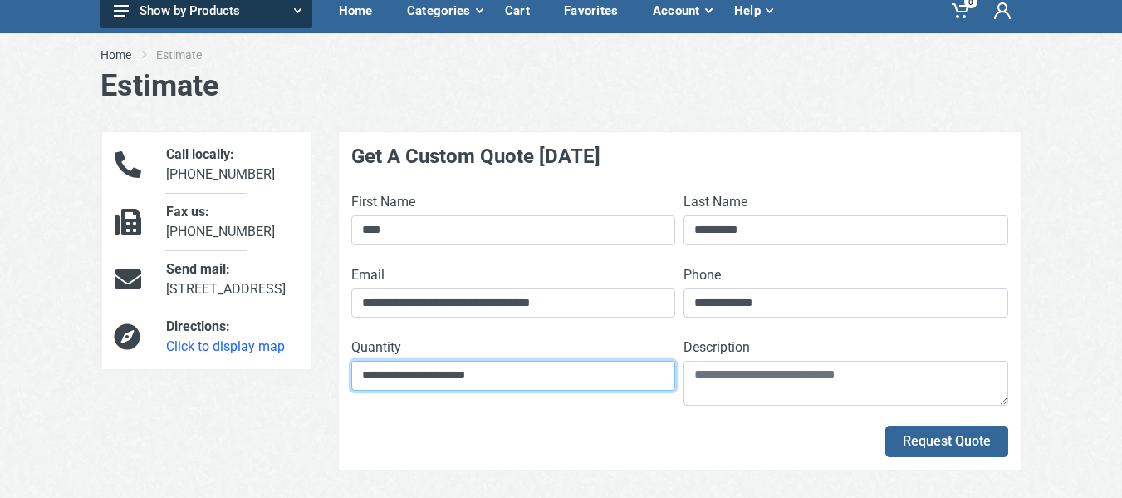  I want to click on span: Send mail:, so click(198, 268).